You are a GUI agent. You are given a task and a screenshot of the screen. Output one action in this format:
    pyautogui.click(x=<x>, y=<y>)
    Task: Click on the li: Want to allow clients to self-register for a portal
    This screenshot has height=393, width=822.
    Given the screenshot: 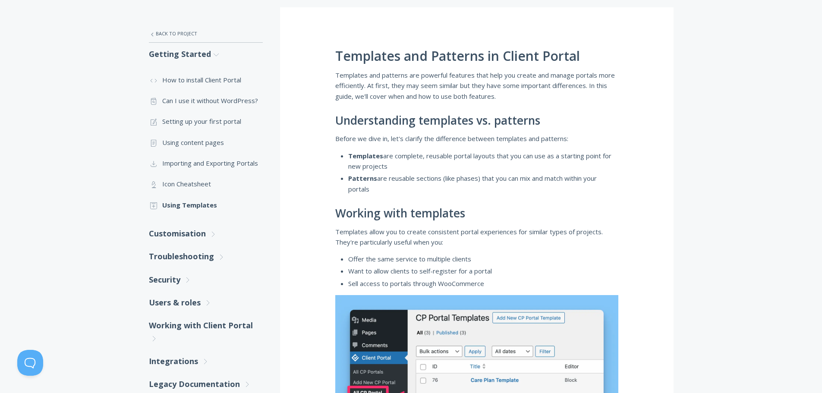 What is the action you would take?
    pyautogui.click(x=484, y=271)
    